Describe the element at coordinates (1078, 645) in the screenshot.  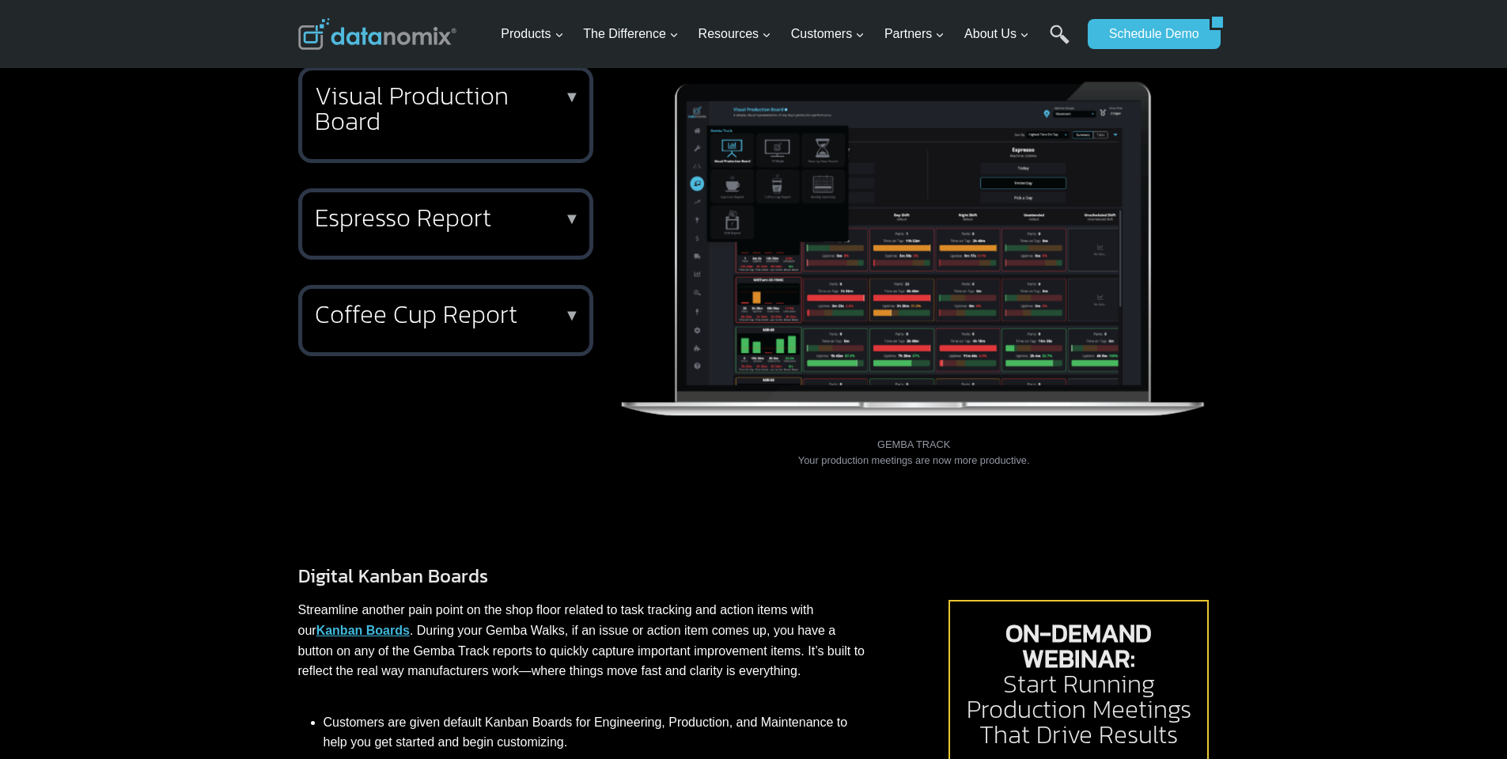
I see `strong: ON-DEMAND WEBINAR:` at that location.